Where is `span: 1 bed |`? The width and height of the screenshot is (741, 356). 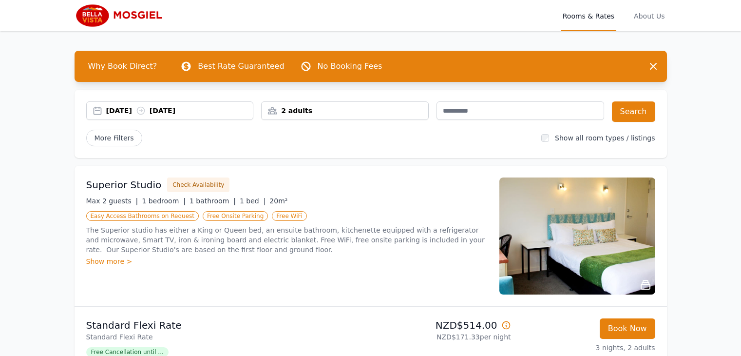 span: 1 bed | is located at coordinates (252, 201).